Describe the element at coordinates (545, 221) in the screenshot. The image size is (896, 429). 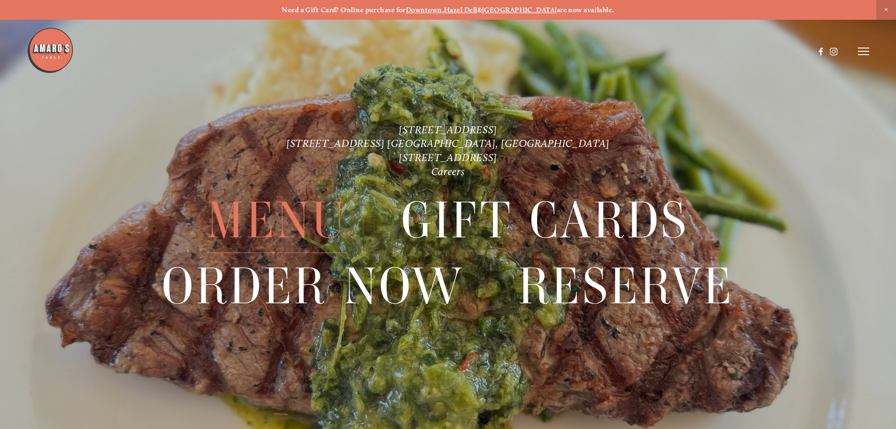
I see `span: Gift Cards` at that location.